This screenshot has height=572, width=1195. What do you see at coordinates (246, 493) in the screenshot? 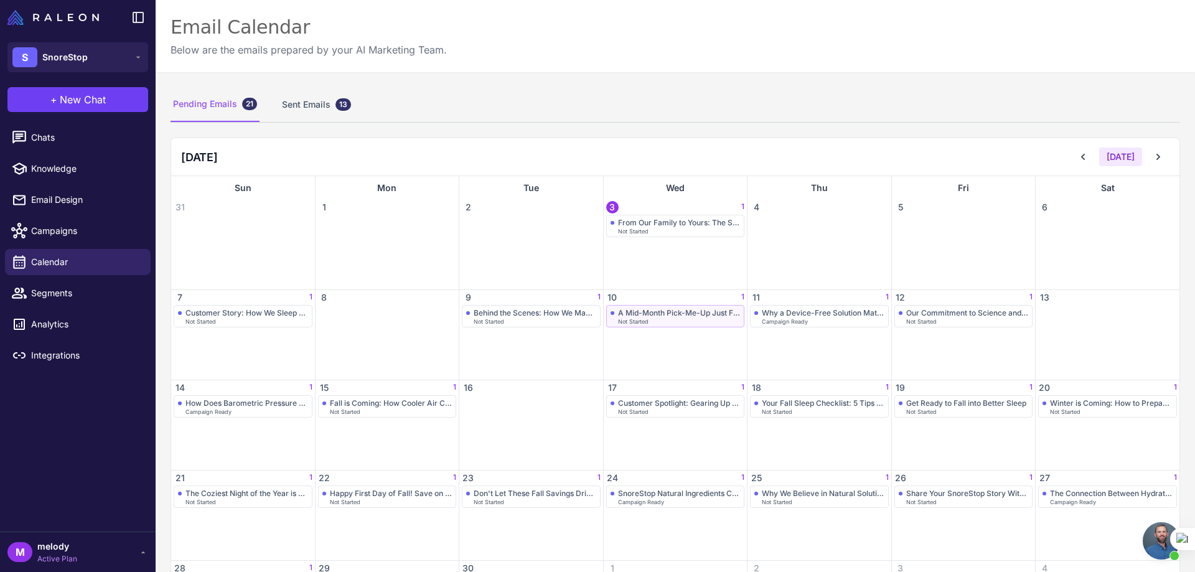
I see `div: The Coziest Night of the Year is Almost Here` at bounding box center [246, 493].